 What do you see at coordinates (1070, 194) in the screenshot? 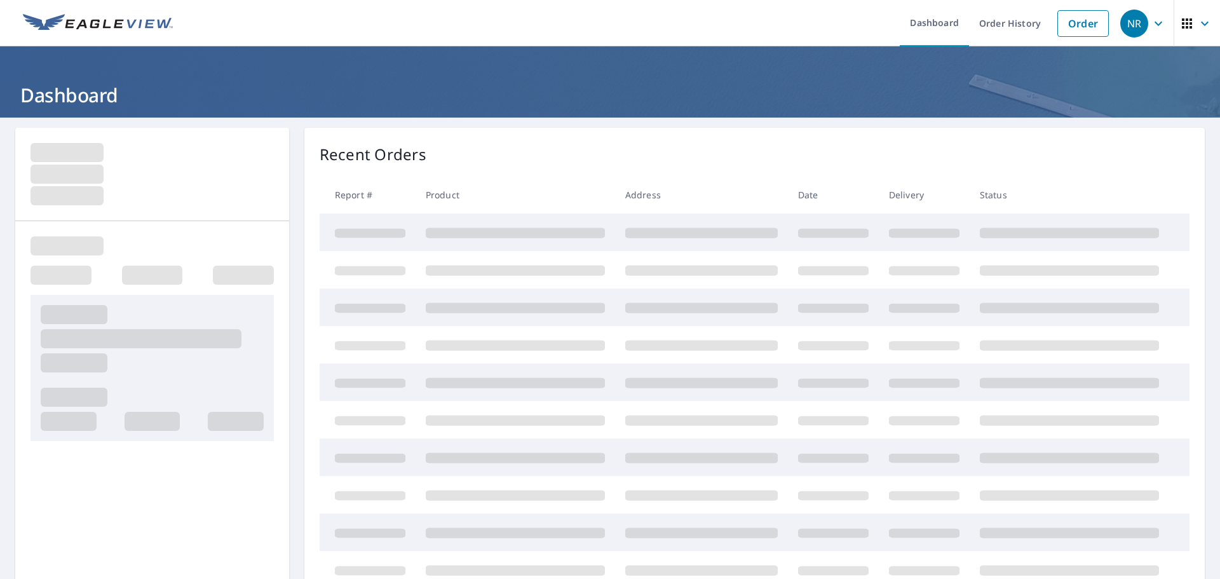
I see `th: Status` at bounding box center [1070, 194].